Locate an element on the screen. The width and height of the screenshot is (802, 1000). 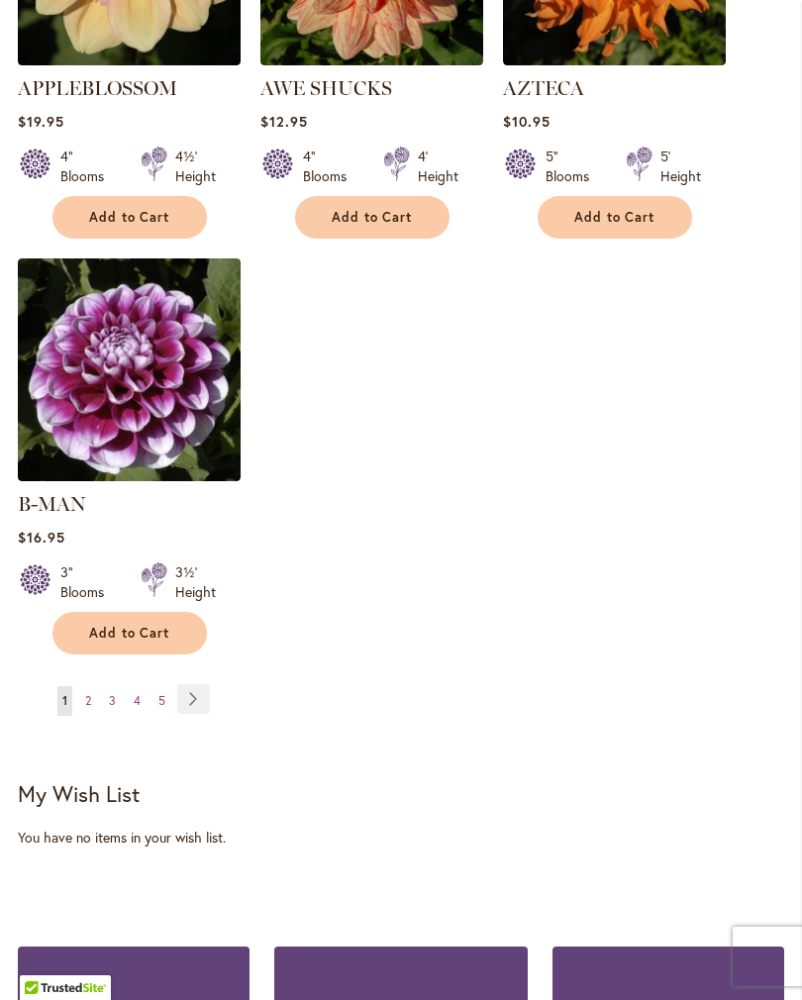
a: 4 is located at coordinates (137, 701).